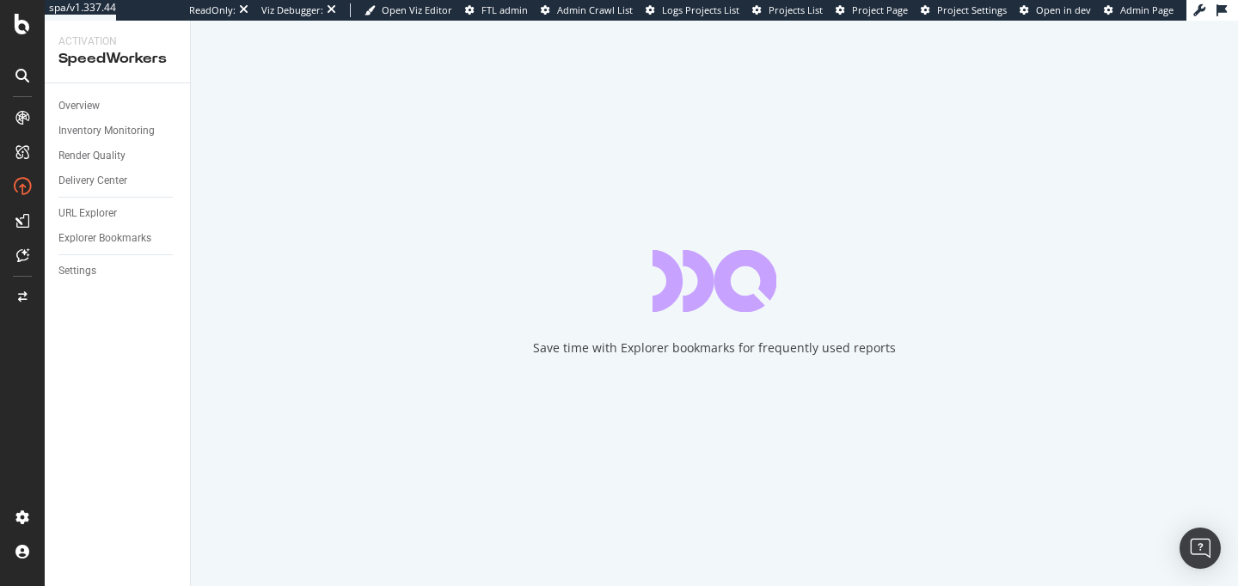 The width and height of the screenshot is (1238, 586). I want to click on a: Project Settings, so click(964, 10).